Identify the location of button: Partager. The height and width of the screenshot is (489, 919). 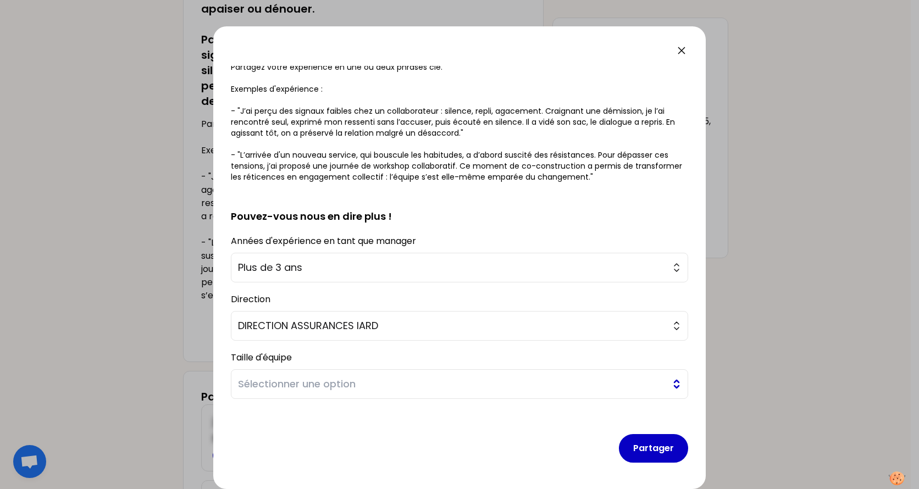
(654, 449).